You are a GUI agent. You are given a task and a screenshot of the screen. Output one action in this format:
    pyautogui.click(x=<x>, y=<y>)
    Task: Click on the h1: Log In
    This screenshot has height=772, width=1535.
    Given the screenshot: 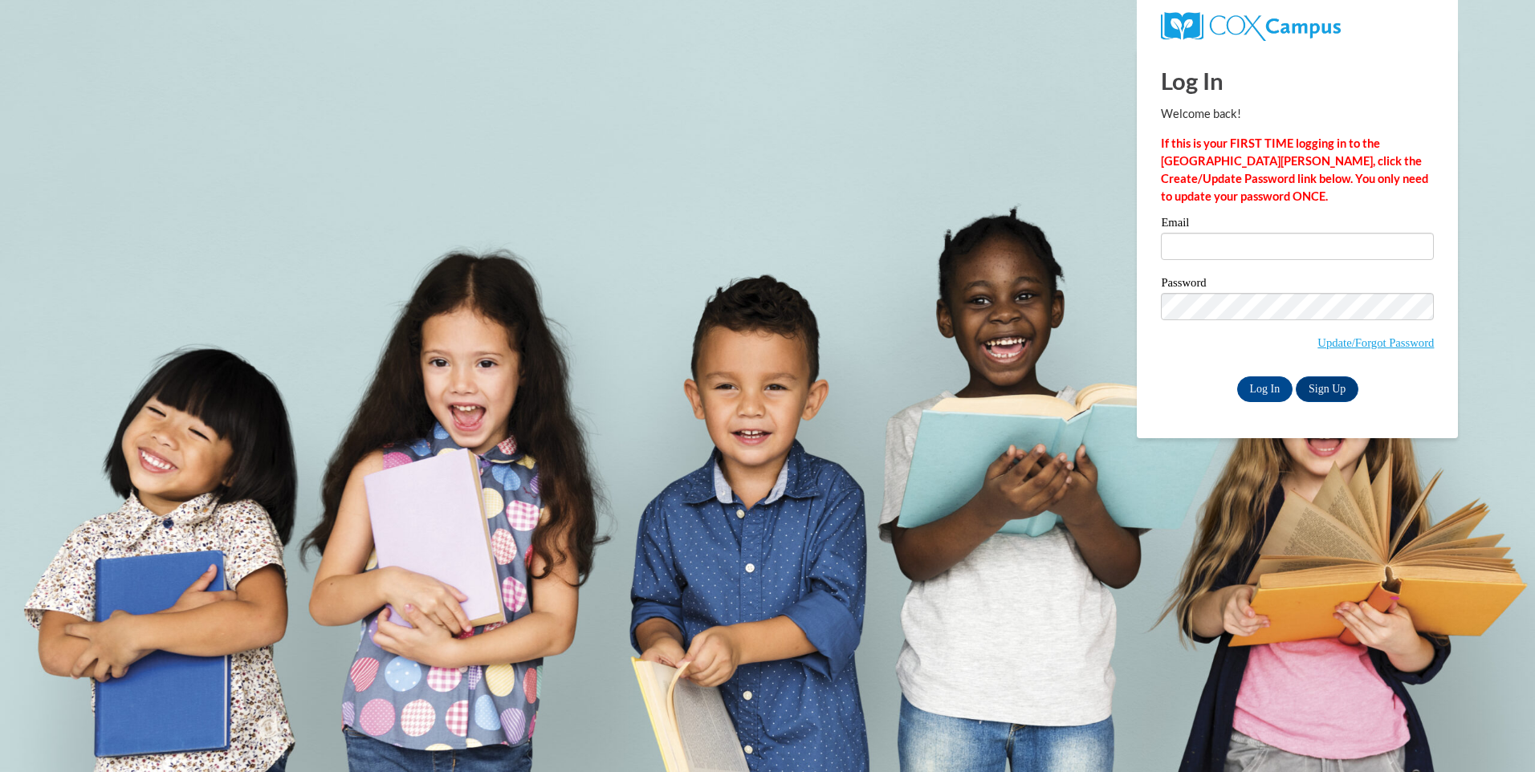 What is the action you would take?
    pyautogui.click(x=1298, y=80)
    